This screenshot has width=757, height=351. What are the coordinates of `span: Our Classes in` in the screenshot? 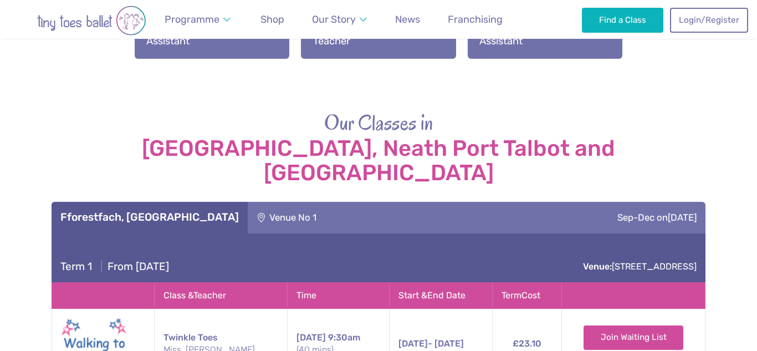 It's located at (379, 122).